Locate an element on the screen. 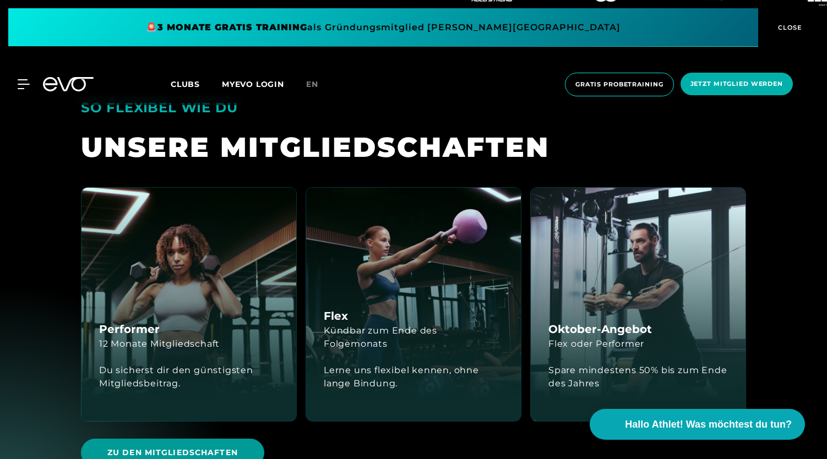 The width and height of the screenshot is (827, 459). span: Gratis Probetraining is located at coordinates (620, 84).